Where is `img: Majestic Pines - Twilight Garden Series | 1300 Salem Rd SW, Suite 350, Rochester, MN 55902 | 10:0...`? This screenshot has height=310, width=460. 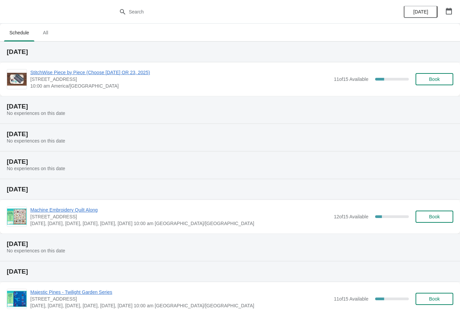 img: Majestic Pines - Twilight Garden Series | 1300 Salem Rd SW, Suite 350, Rochester, MN 55902 | 10:0... is located at coordinates (17, 299).